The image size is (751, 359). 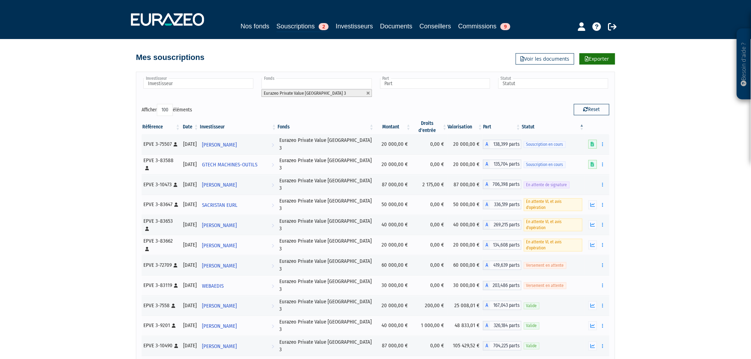 What do you see at coordinates (393, 127) in the screenshot?
I see `th: Montant: activer pour trier la colonne par ordre croissant` at bounding box center [393, 127].